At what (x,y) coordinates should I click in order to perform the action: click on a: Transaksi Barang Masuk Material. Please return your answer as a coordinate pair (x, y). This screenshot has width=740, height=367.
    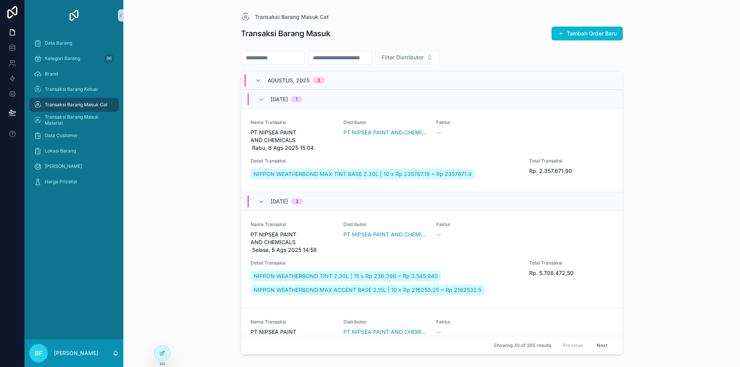
    Looking at the image, I should click on (74, 120).